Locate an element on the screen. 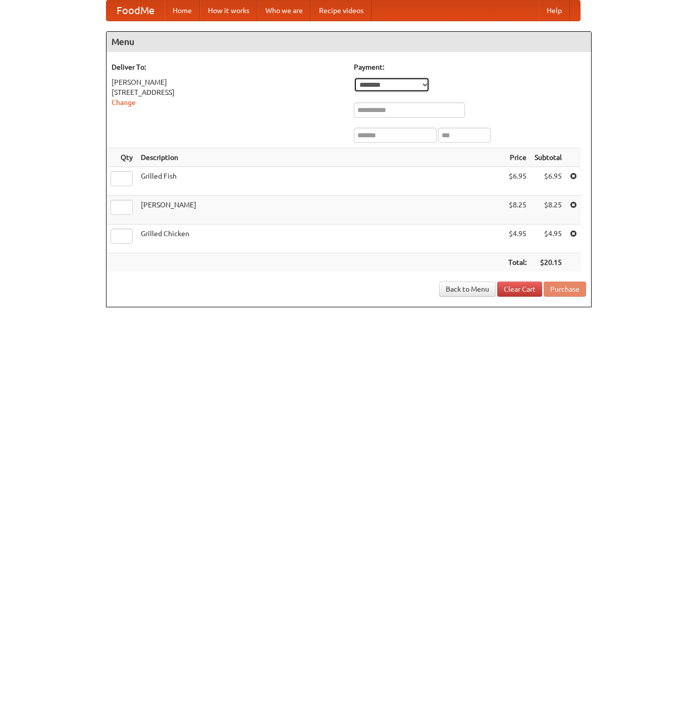 This screenshot has height=714, width=686. th: Price is located at coordinates (517, 157).